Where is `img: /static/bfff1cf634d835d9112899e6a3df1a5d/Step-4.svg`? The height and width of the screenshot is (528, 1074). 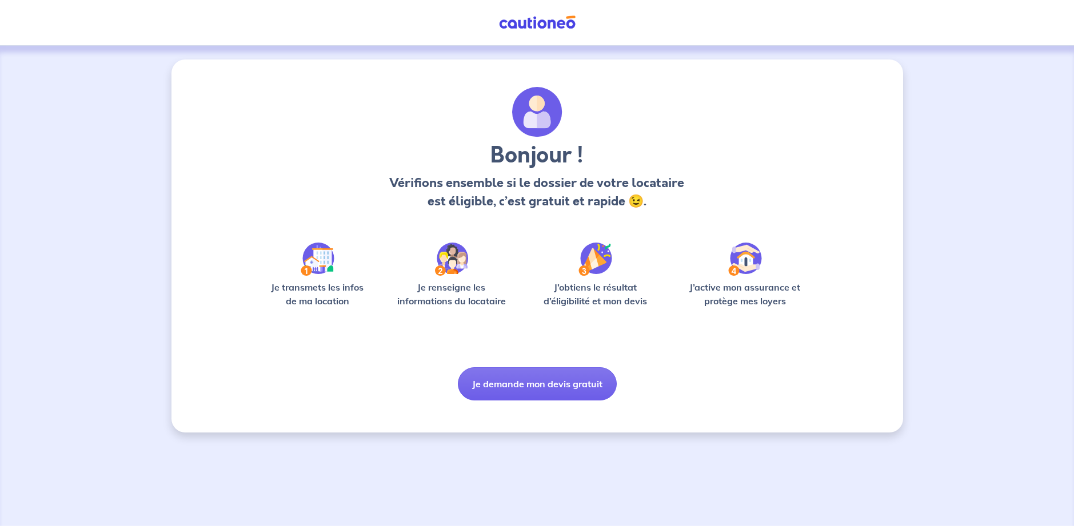
img: /static/bfff1cf634d835d9112899e6a3df1a5d/Step-4.svg is located at coordinates (745, 259).